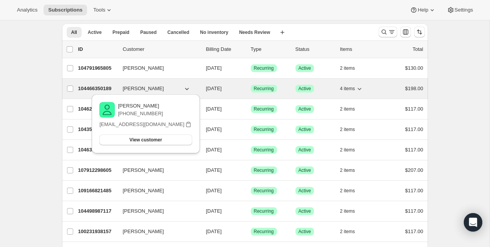 This screenshot has height=247, width=490. What do you see at coordinates (98, 49) in the screenshot?
I see `p: ID` at bounding box center [98, 49].